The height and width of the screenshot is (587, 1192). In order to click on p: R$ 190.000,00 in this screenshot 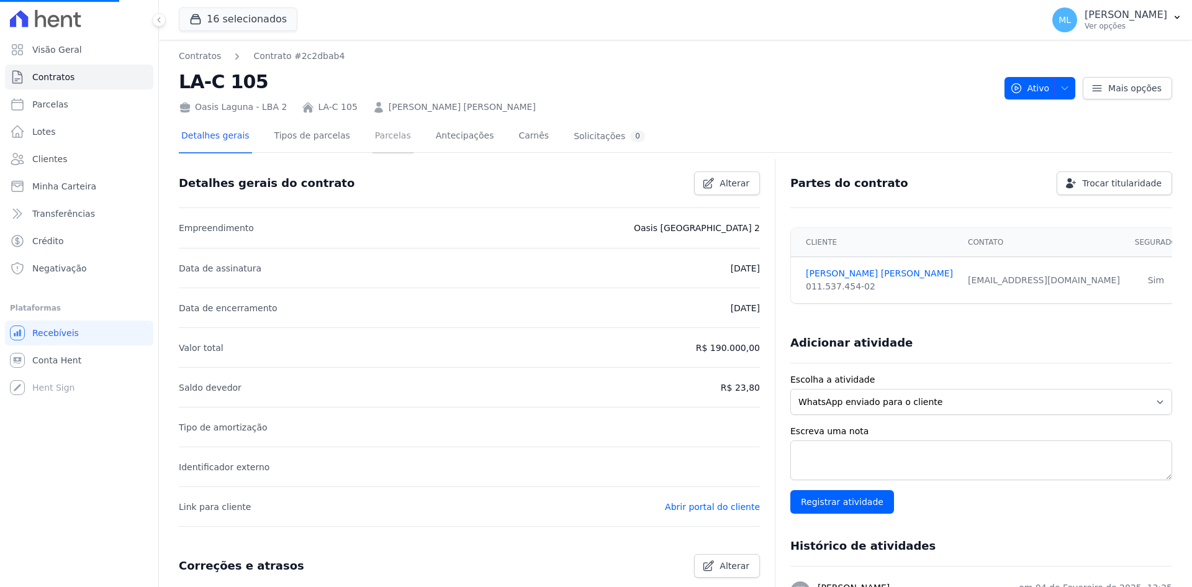, I will do `click(728, 348)`.